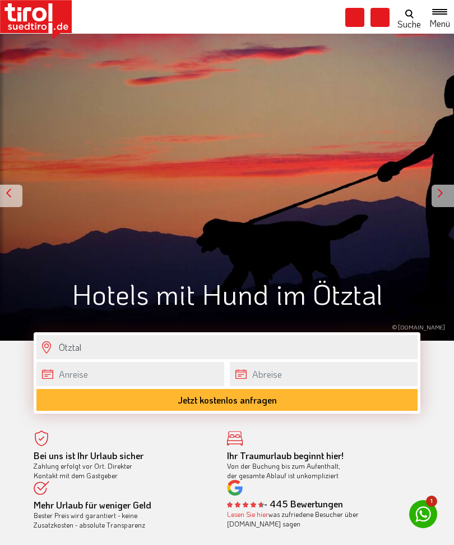 This screenshot has height=545, width=454. What do you see at coordinates (315, 465) in the screenshot?
I see `div: Von der Buchung bis zum Aufenthalt, der gesamte Ablauf ist unkompliziert` at bounding box center [315, 465].